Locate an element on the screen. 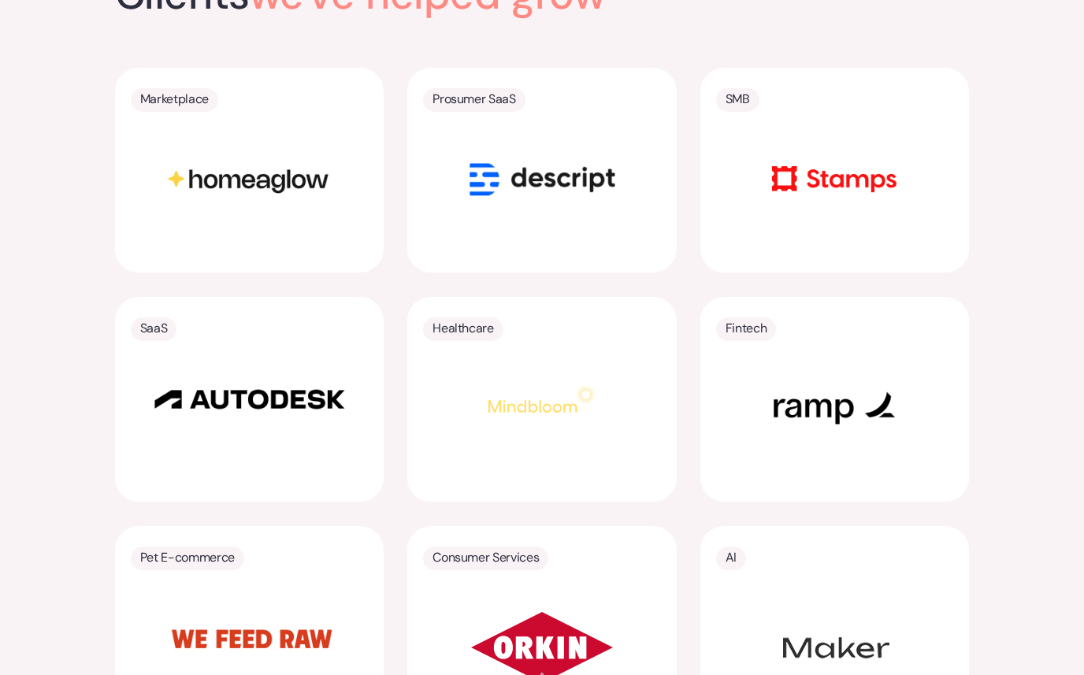  p: SaaS is located at coordinates (154, 329).